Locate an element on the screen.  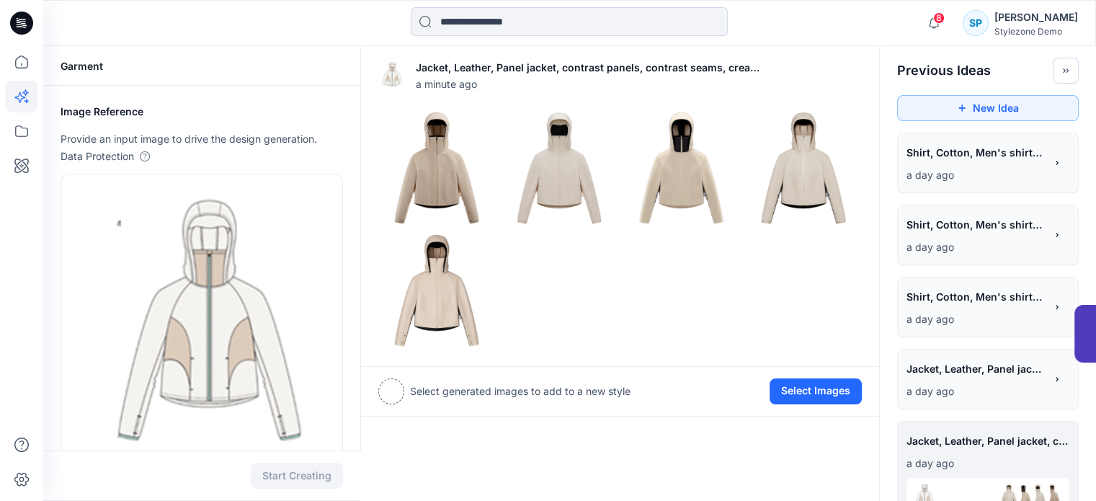
p: Data Protection is located at coordinates (97, 156).